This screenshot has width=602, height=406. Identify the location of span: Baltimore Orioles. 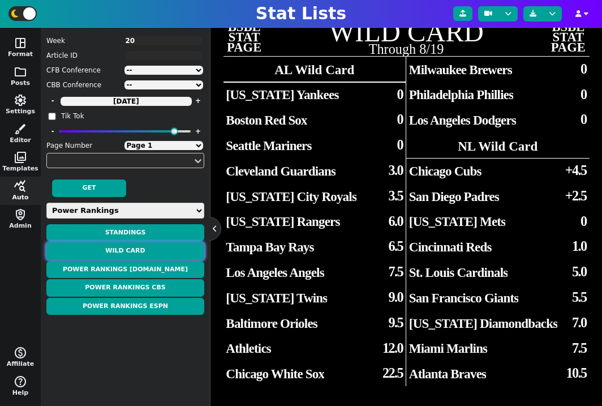
(272, 323).